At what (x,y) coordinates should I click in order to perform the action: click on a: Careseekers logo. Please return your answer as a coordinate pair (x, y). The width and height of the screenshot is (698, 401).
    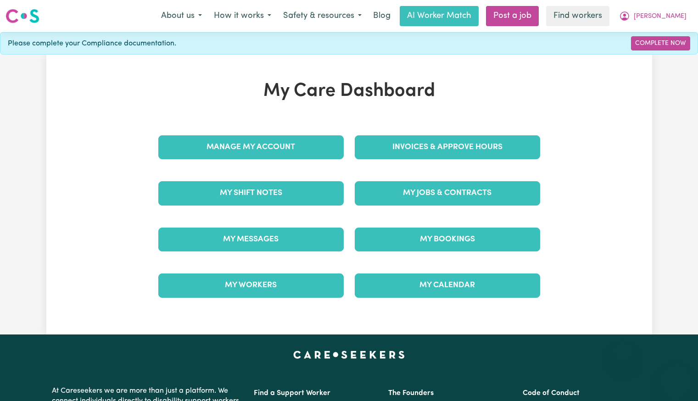
    Looking at the image, I should click on (22, 16).